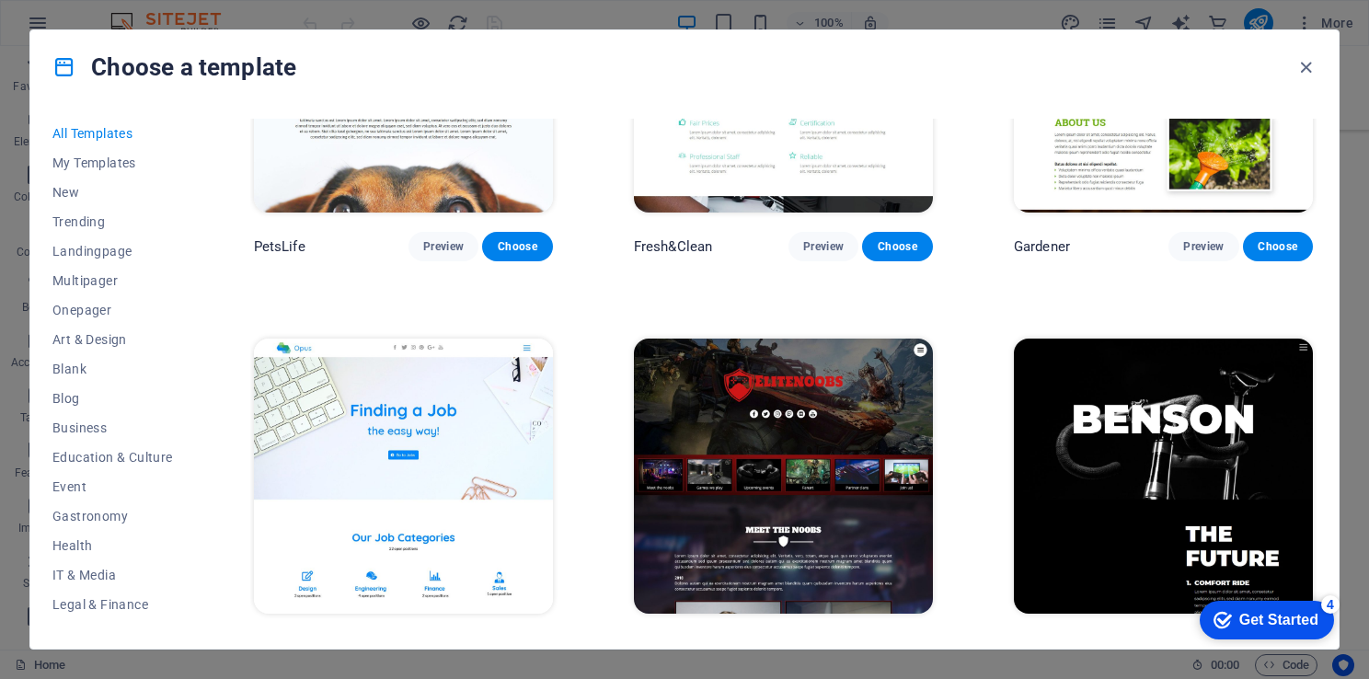 The image size is (1369, 679). I want to click on button: Event, so click(112, 487).